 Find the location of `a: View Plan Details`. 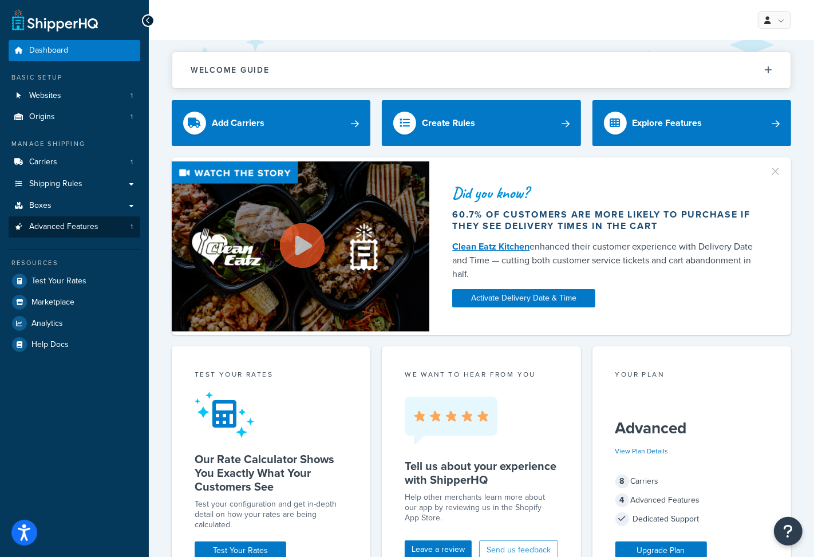

a: View Plan Details is located at coordinates (641, 451).